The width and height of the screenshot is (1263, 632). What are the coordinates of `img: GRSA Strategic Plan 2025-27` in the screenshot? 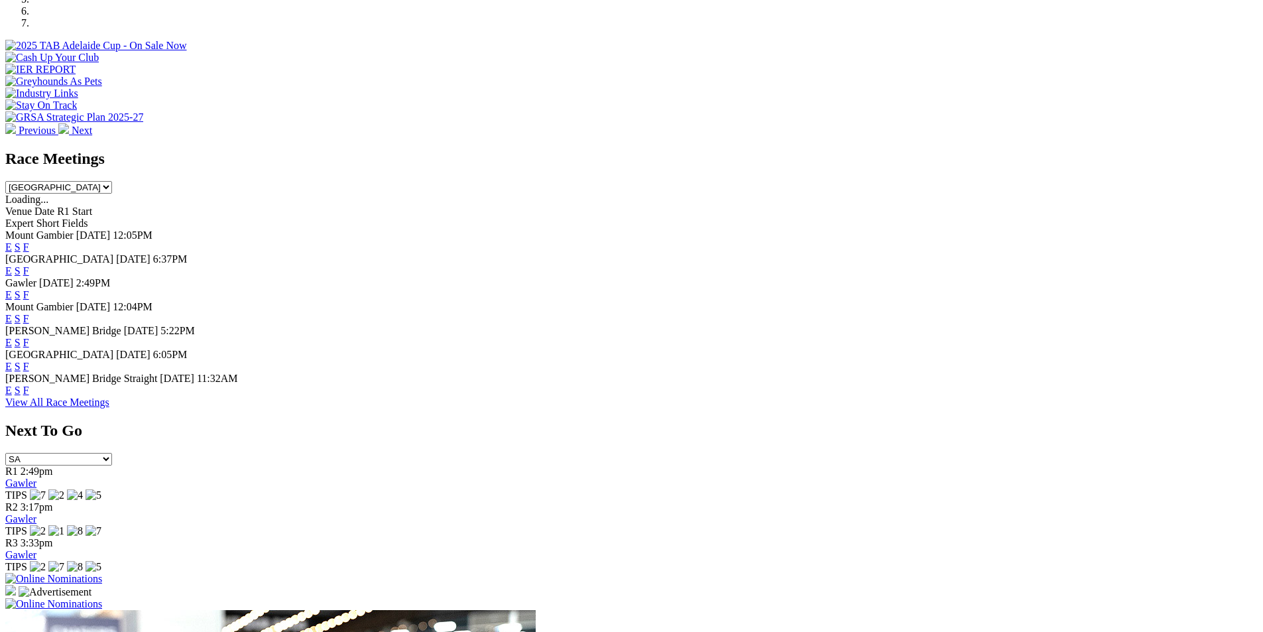 It's located at (74, 117).